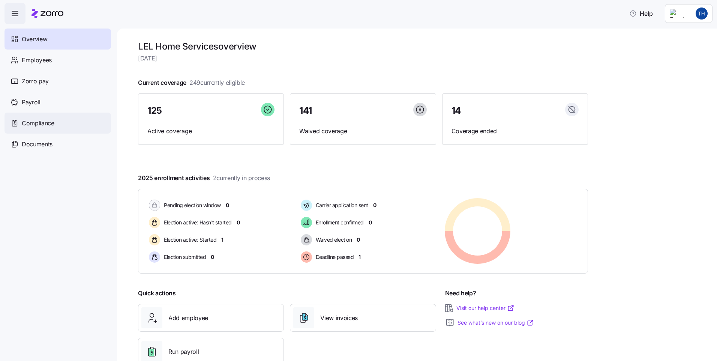 The image size is (717, 361). Describe the element at coordinates (701, 13) in the screenshot. I see `img: 23580417c41333b3521d68439011887a` at that location.